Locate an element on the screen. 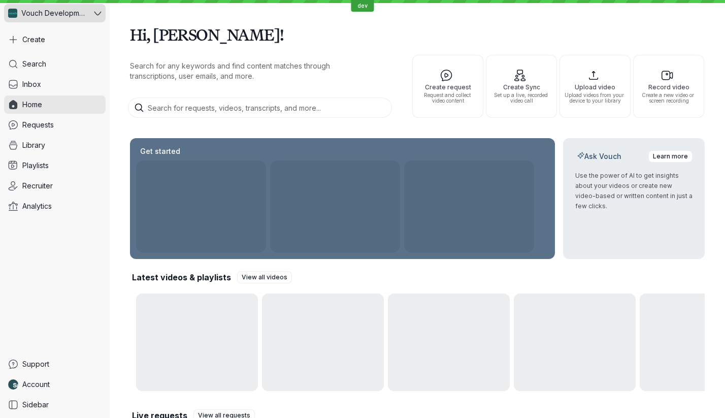 This screenshot has height=418, width=725. span: Request and collect video content is located at coordinates (448, 98).